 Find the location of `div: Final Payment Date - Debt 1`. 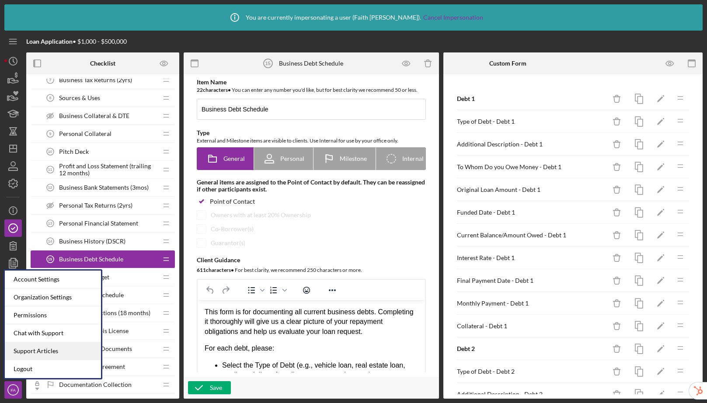

div: Final Payment Date - Debt 1 is located at coordinates (532, 281).